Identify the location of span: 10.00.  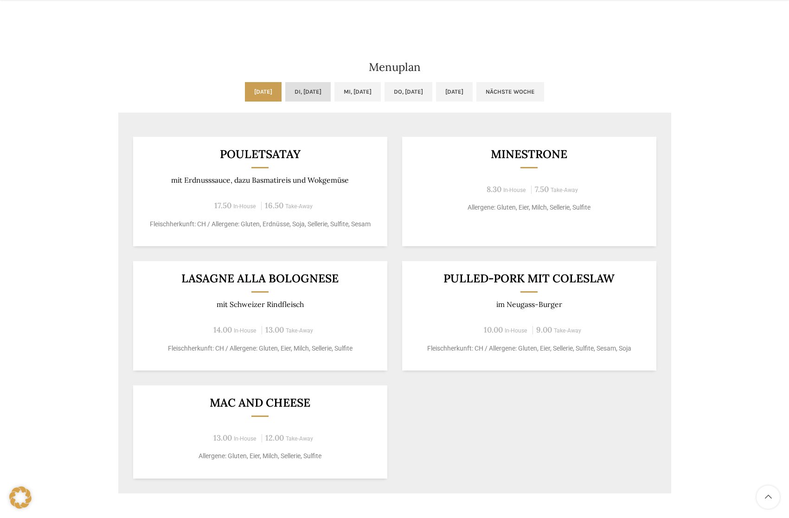
(493, 330).